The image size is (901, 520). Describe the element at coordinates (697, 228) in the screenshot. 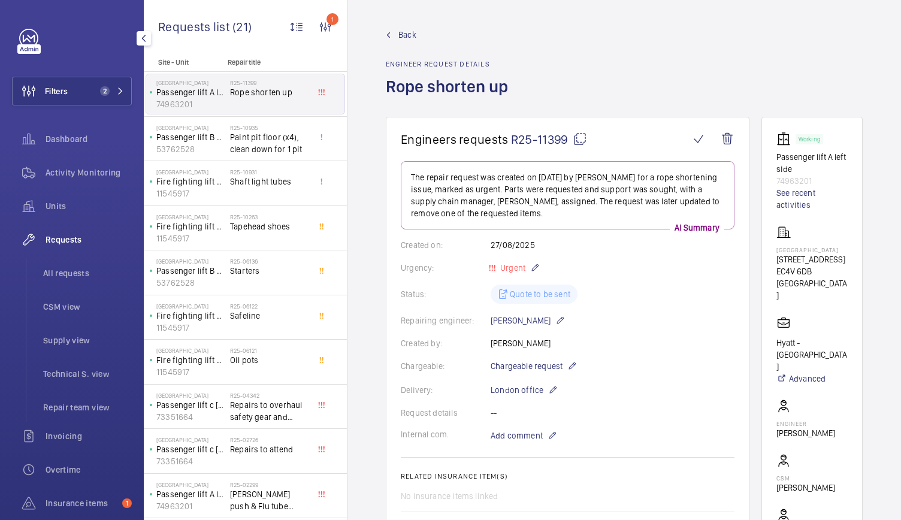

I see `p: AI Summary` at that location.